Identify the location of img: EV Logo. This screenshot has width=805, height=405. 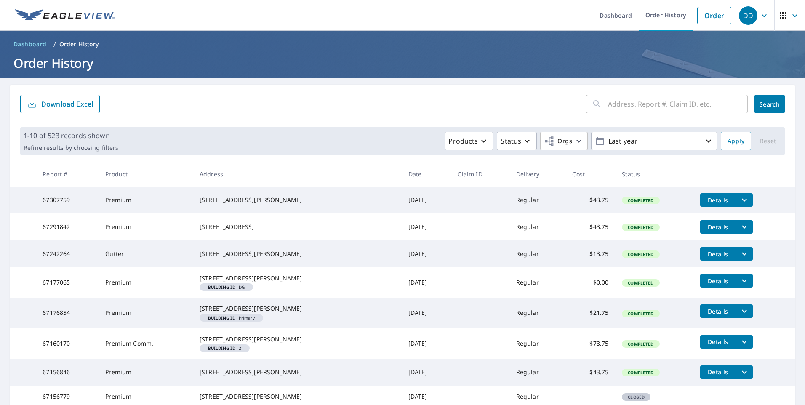
(65, 16).